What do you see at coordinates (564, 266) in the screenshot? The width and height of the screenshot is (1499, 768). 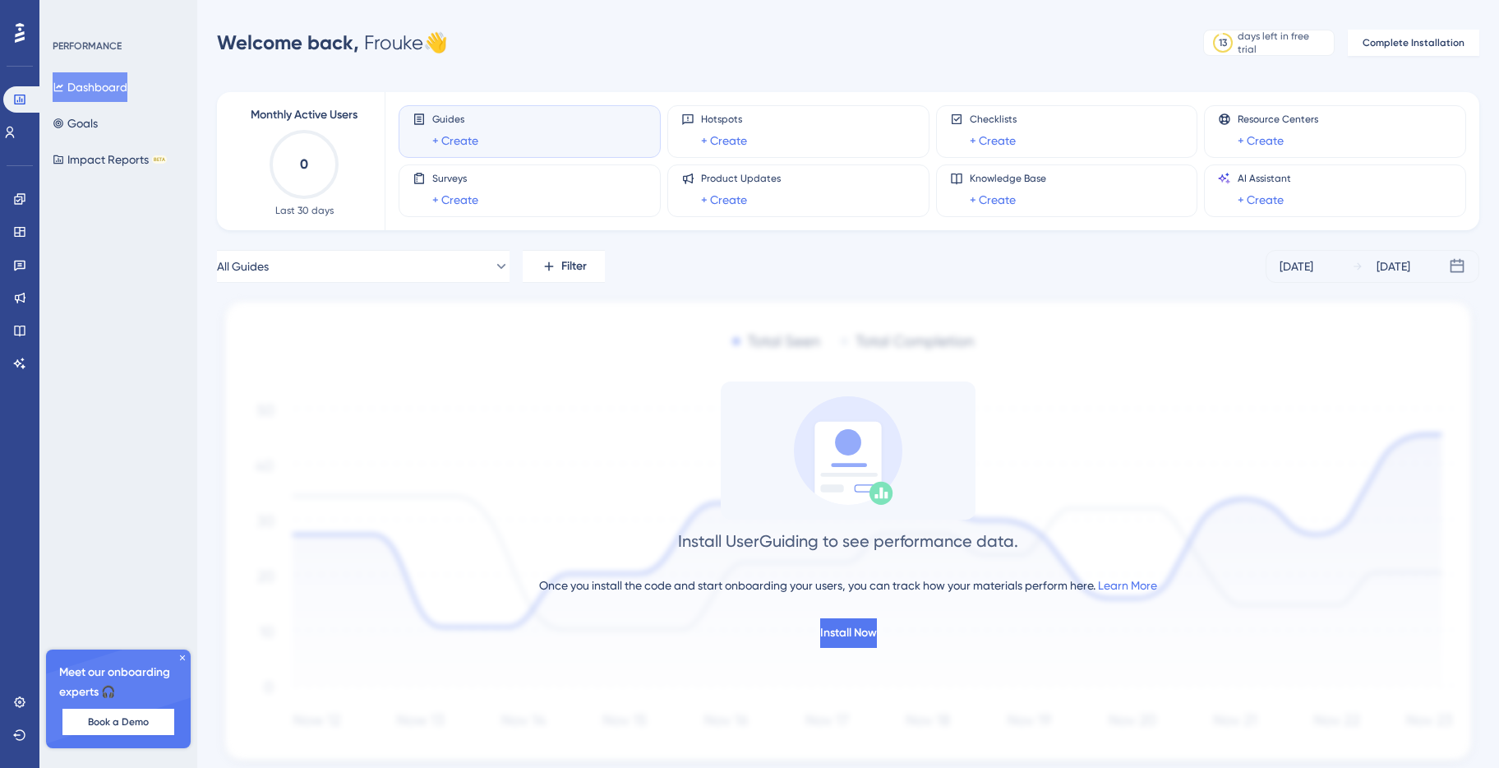 I see `button: Filter` at bounding box center [564, 266].